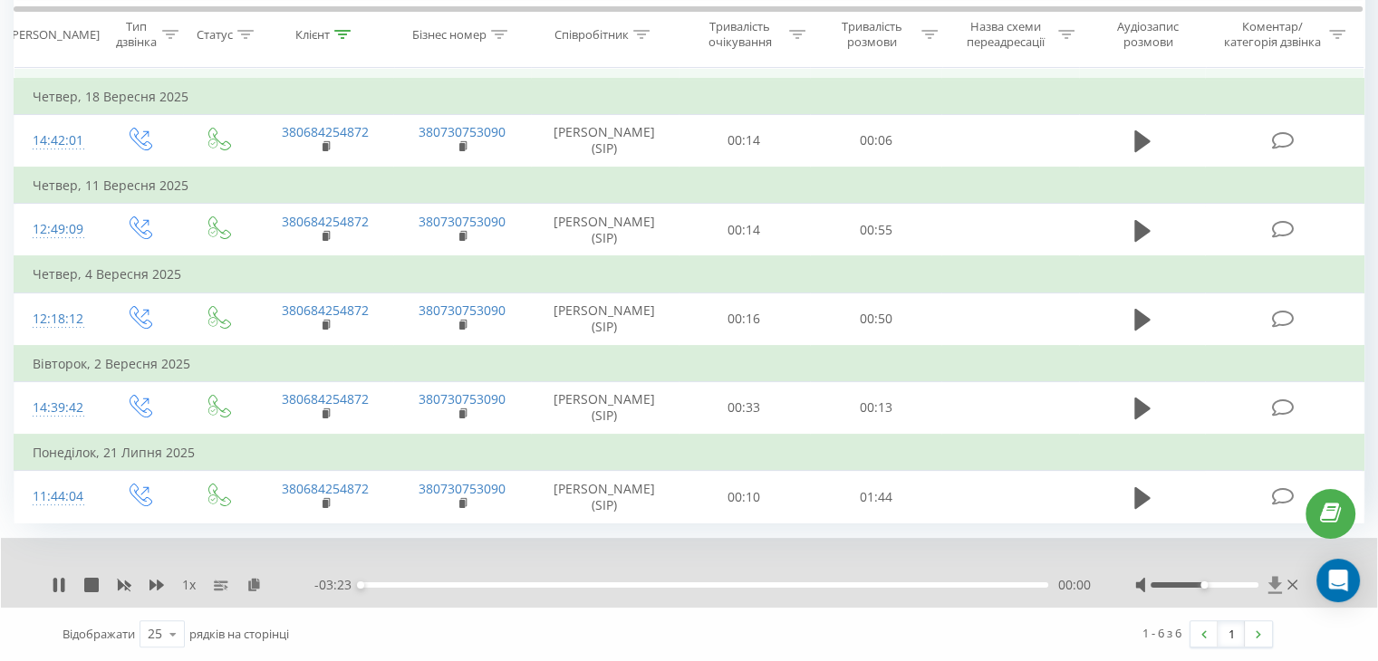 The width and height of the screenshot is (1378, 661). What do you see at coordinates (1338, 581) in the screenshot?
I see `div: Open Intercom Messenger` at bounding box center [1338, 581].